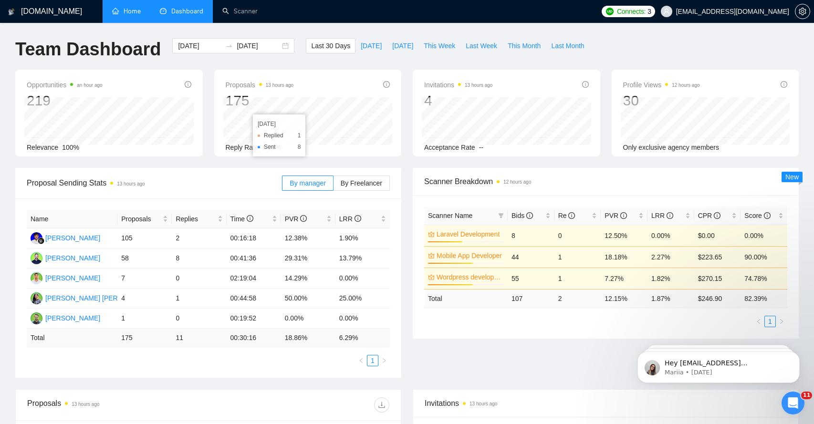 The image size is (814, 424). I want to click on button: download, so click(382, 405).